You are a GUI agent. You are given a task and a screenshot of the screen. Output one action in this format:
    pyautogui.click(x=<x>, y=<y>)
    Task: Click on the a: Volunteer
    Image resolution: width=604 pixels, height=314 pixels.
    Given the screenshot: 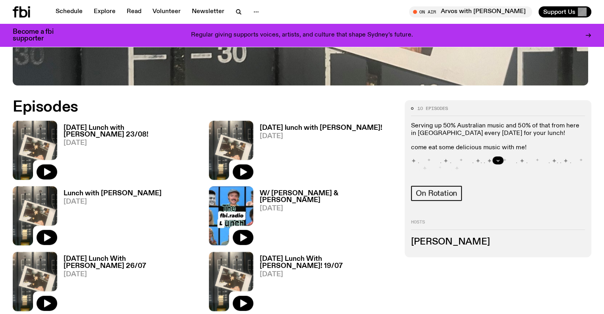 What is the action you would take?
    pyautogui.click(x=166, y=12)
    